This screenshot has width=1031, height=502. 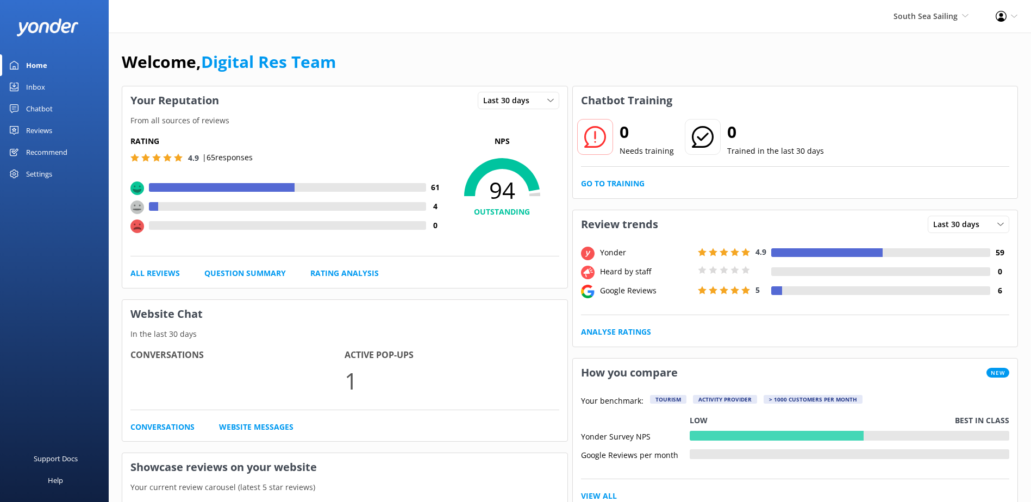 I want to click on p: Low, so click(x=699, y=421).